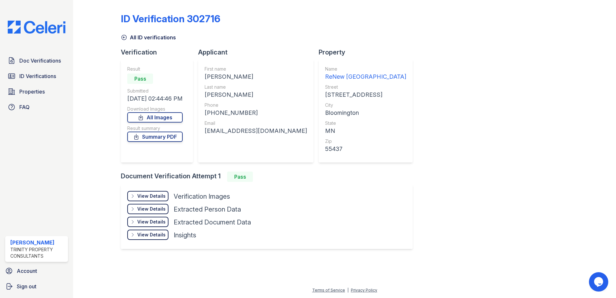  What do you see at coordinates (259, 52) in the screenshot?
I see `div: Applicant` at bounding box center [259, 52].